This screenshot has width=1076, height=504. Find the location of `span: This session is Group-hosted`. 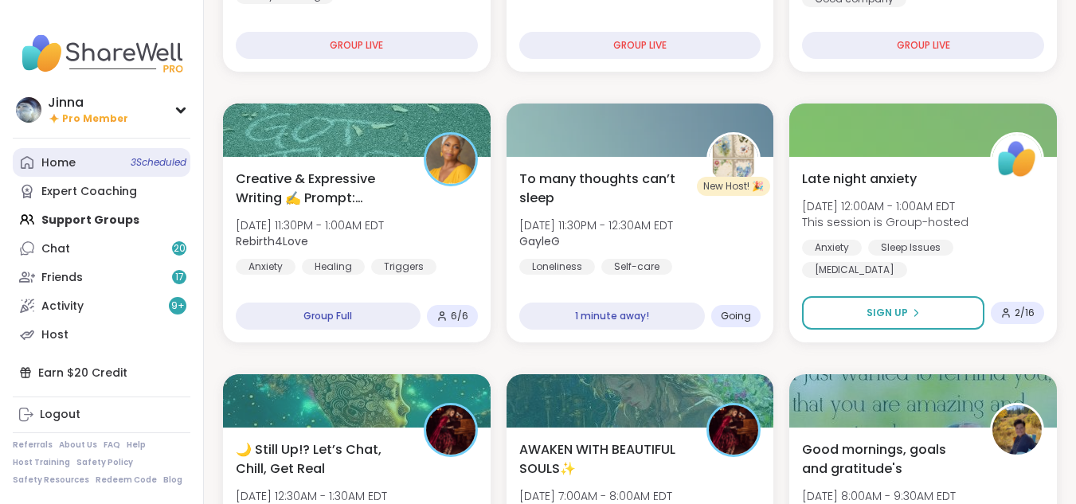

span: This session is Group-hosted is located at coordinates (885, 222).